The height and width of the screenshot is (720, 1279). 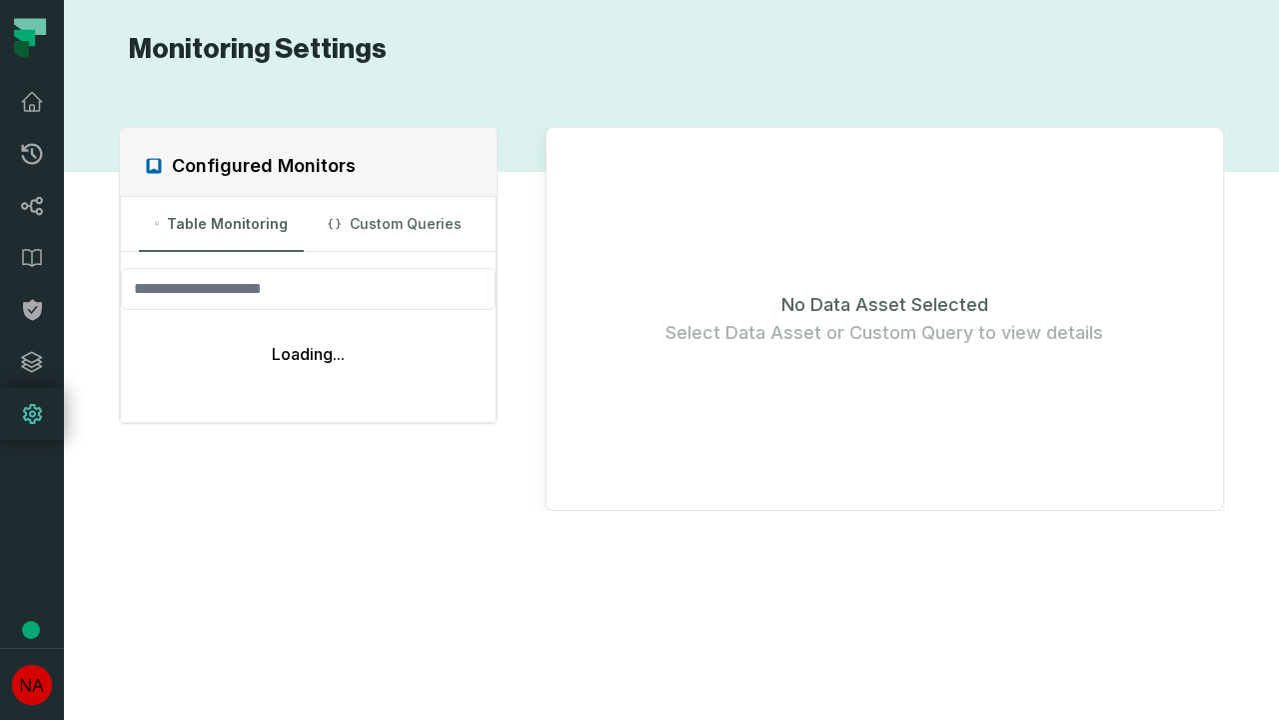 I want to click on button: Custom Queries, so click(x=394, y=224).